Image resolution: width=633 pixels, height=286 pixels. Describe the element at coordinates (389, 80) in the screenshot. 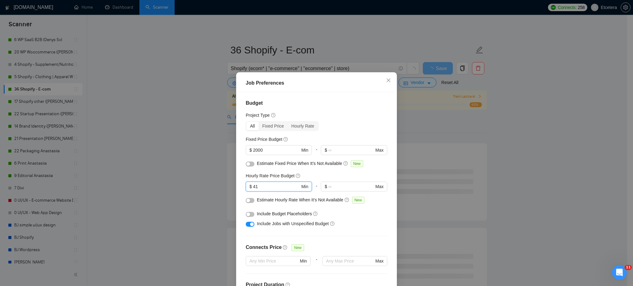

I see `span: close` at that location.